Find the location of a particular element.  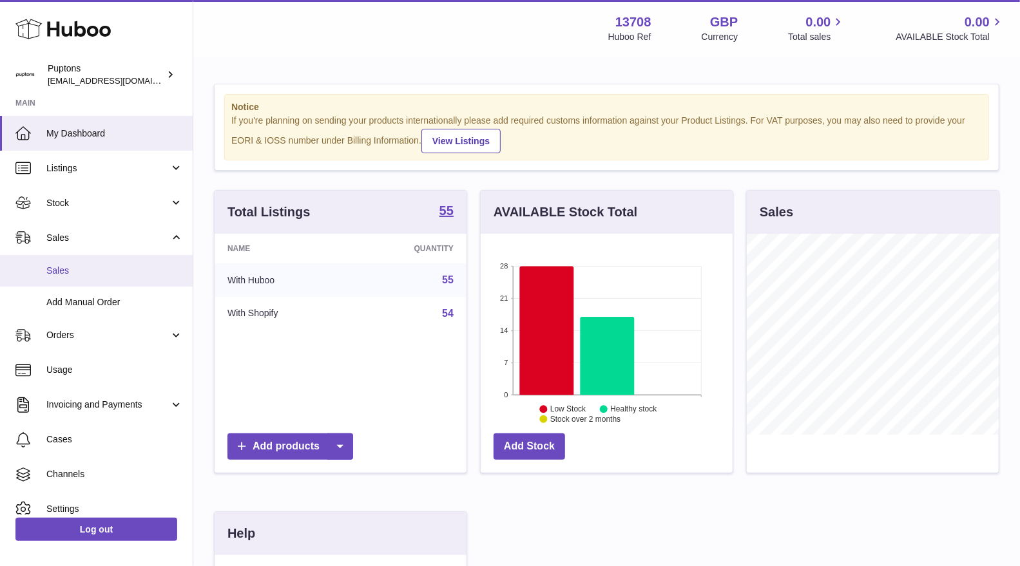

span: Channels is located at coordinates (115, 474).